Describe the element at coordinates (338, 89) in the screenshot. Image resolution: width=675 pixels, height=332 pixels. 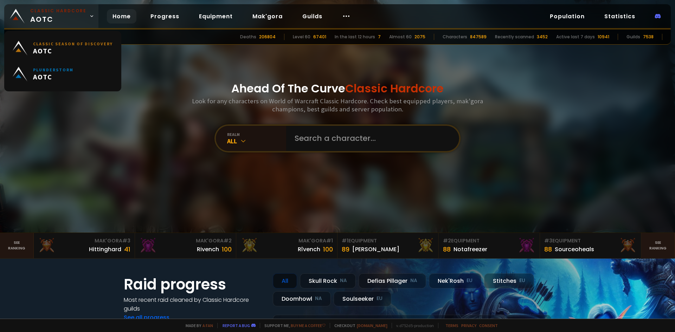
I see `h1: Ahead Of The Curve` at that location.